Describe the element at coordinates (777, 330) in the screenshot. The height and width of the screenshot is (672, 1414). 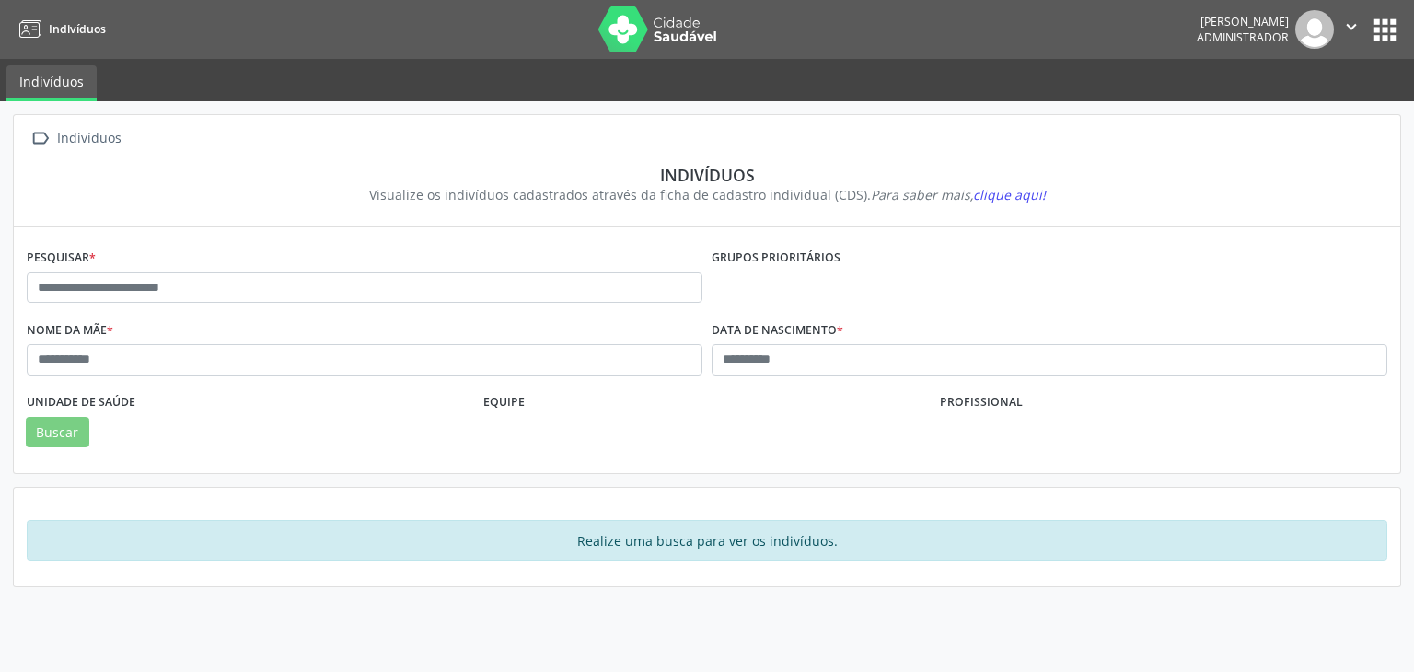
I see `label: Data de nascimento` at that location.